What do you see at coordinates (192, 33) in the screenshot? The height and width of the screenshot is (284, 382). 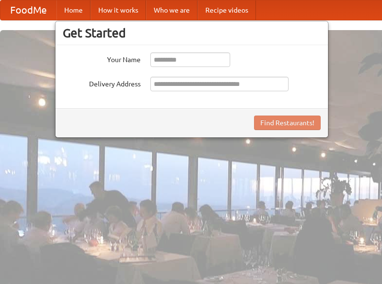 I see `h3: Get Started` at bounding box center [192, 33].